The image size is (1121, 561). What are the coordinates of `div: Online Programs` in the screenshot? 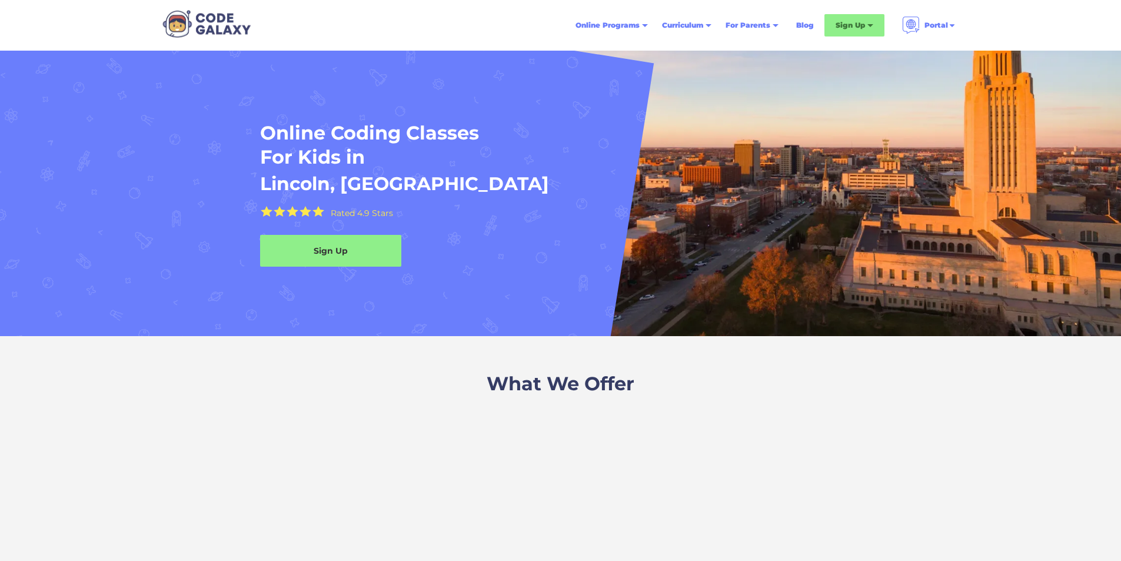 It's located at (607, 25).